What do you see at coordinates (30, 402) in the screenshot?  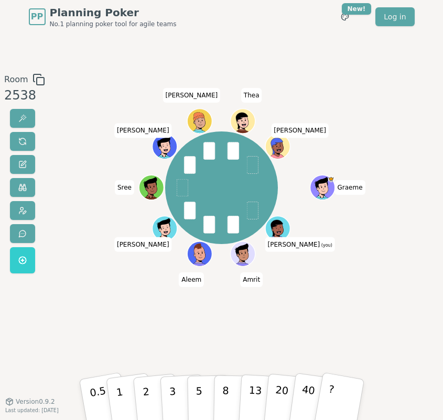 I see `button: Version0.9.2` at bounding box center [30, 402].